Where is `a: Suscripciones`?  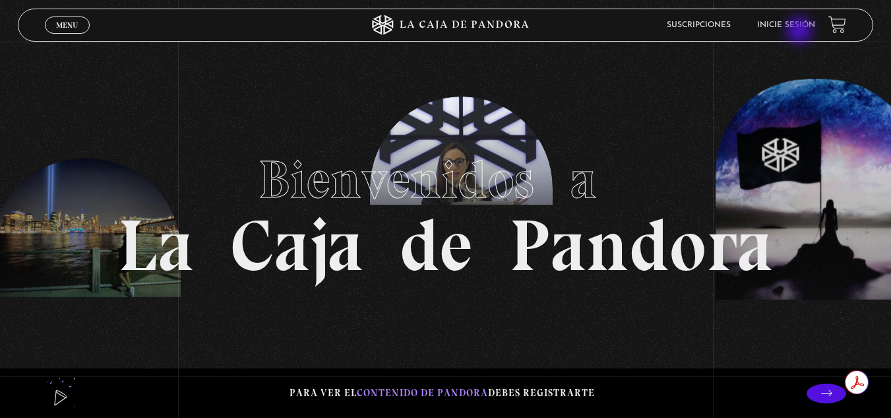
a: Suscripciones is located at coordinates (699, 25).